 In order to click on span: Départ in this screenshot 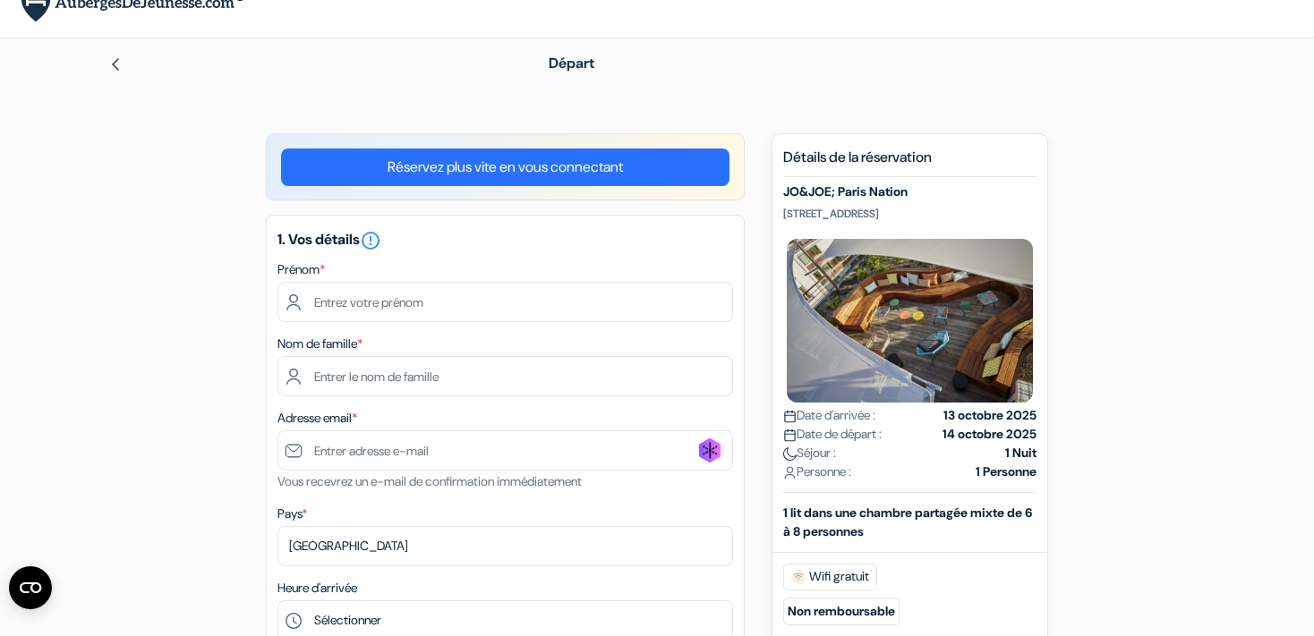, I will do `click(571, 63)`.